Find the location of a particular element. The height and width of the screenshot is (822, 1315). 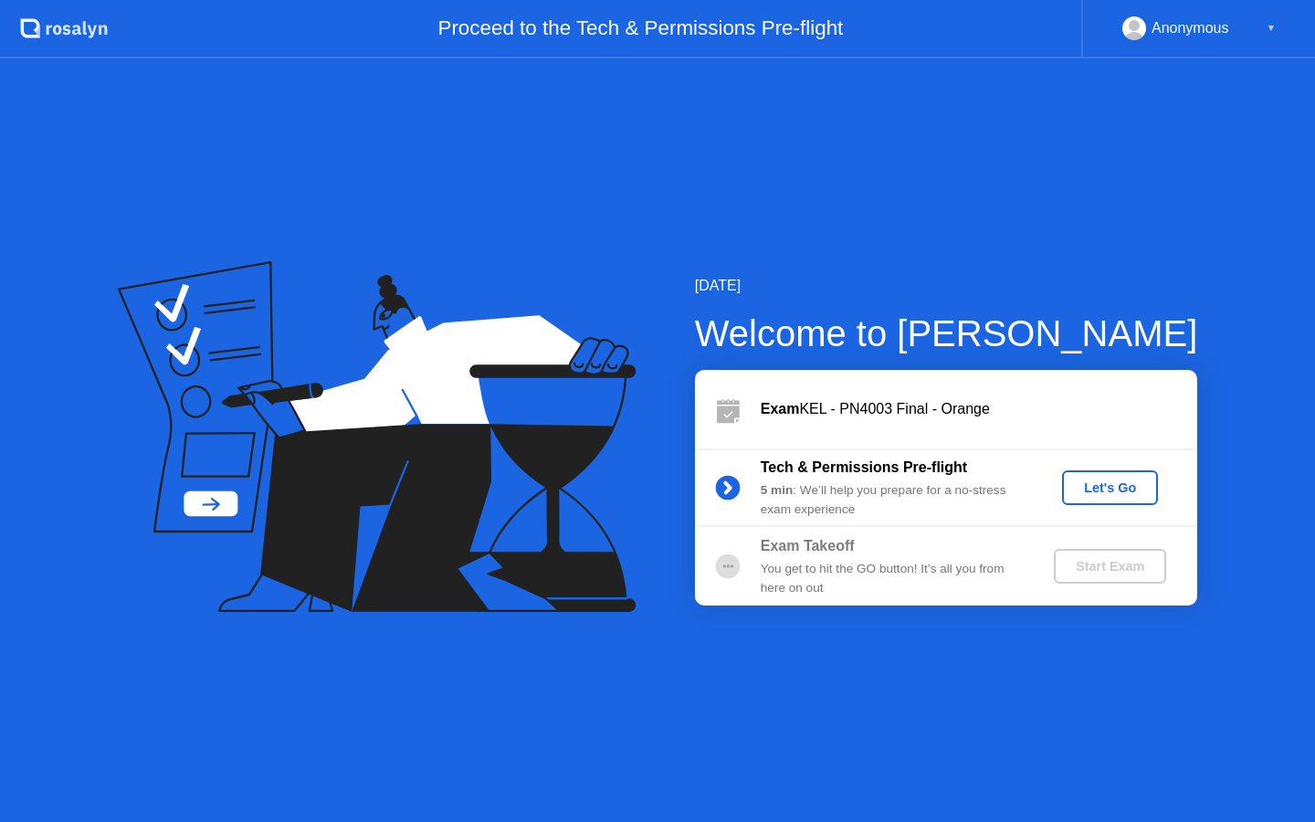

b: Tech & Permissions Pre-flight is located at coordinates (864, 467).